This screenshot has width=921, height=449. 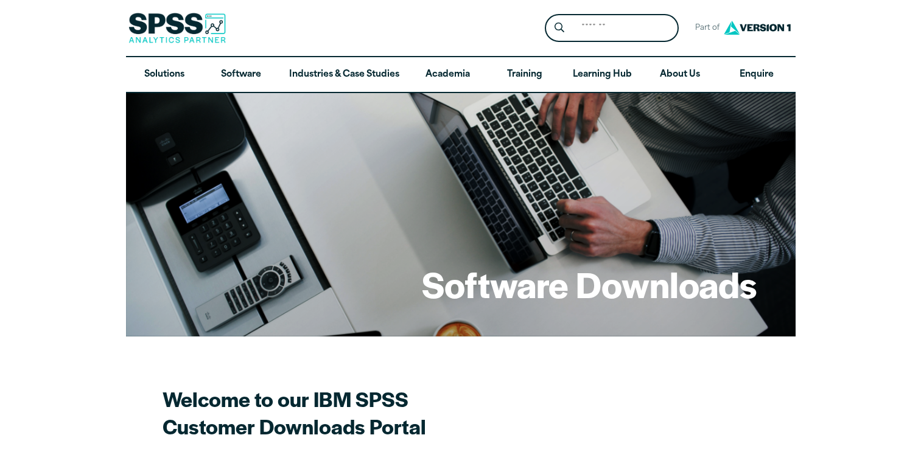 What do you see at coordinates (757, 27) in the screenshot?
I see `img: Version1 Logo` at bounding box center [757, 27].